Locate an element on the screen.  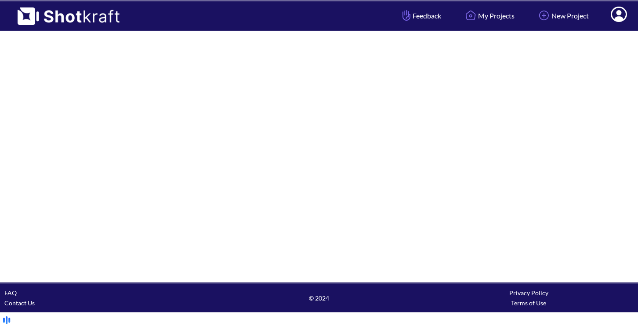
div: Privacy Policy is located at coordinates (528, 292).